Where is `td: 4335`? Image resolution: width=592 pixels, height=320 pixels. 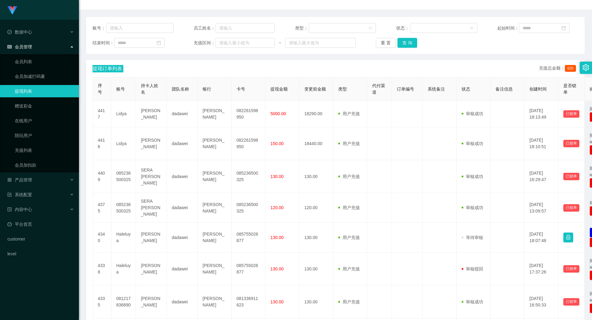 td: 4335 is located at coordinates (102, 302).